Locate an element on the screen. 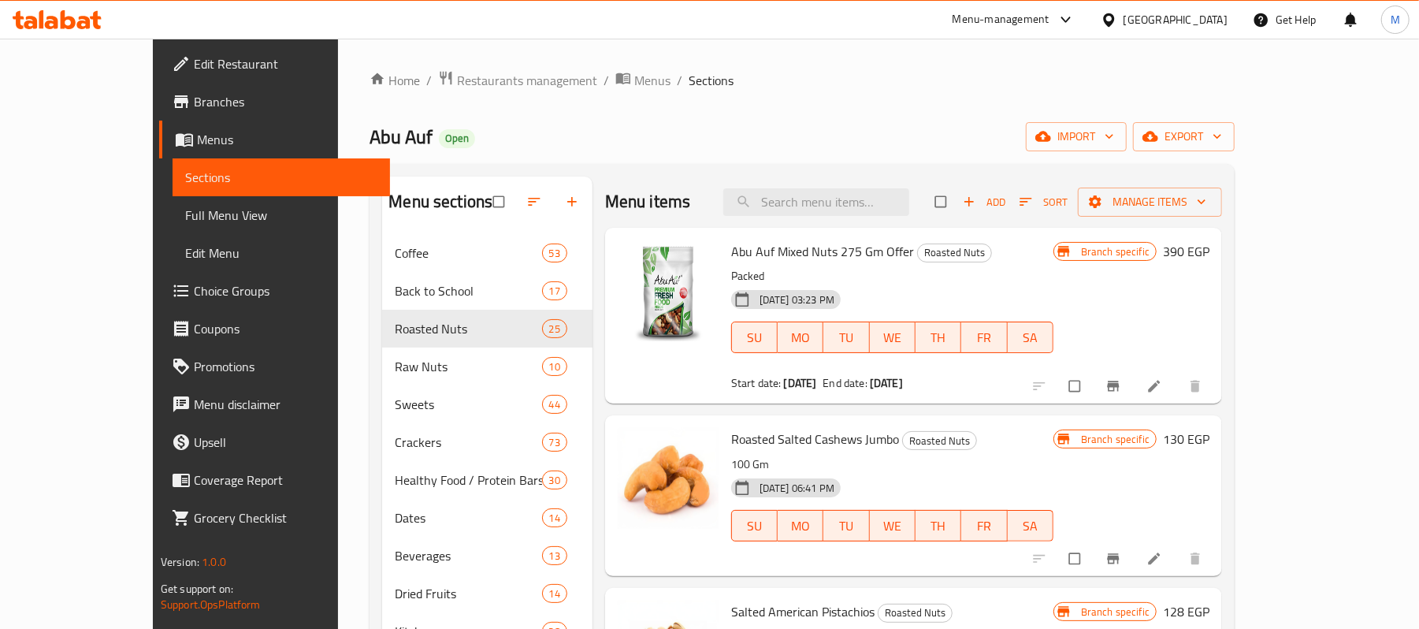 This screenshot has height=629, width=1419. span: Restaurants management is located at coordinates (527, 80).